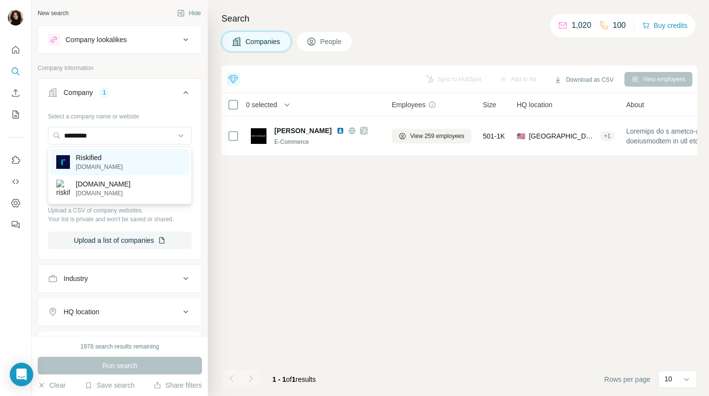  Describe the element at coordinates (263, 42) in the screenshot. I see `span: Companies` at that location.